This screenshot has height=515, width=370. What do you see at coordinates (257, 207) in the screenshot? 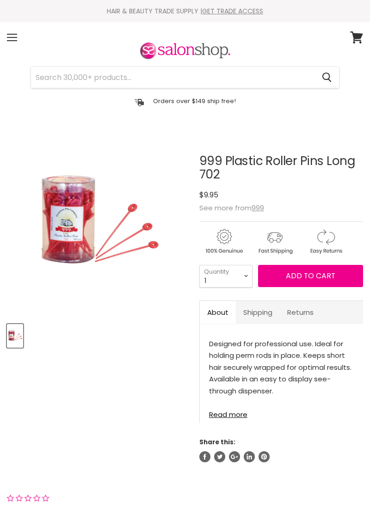
I see `u: 999` at bounding box center [257, 207].